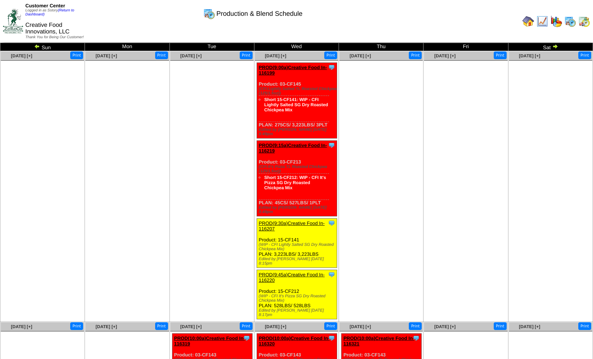  Describe the element at coordinates (297, 179) in the screenshot. I see `div: Product: 03-CF213 PLAN: 45CS / 527LBS / 1PLT` at that location.